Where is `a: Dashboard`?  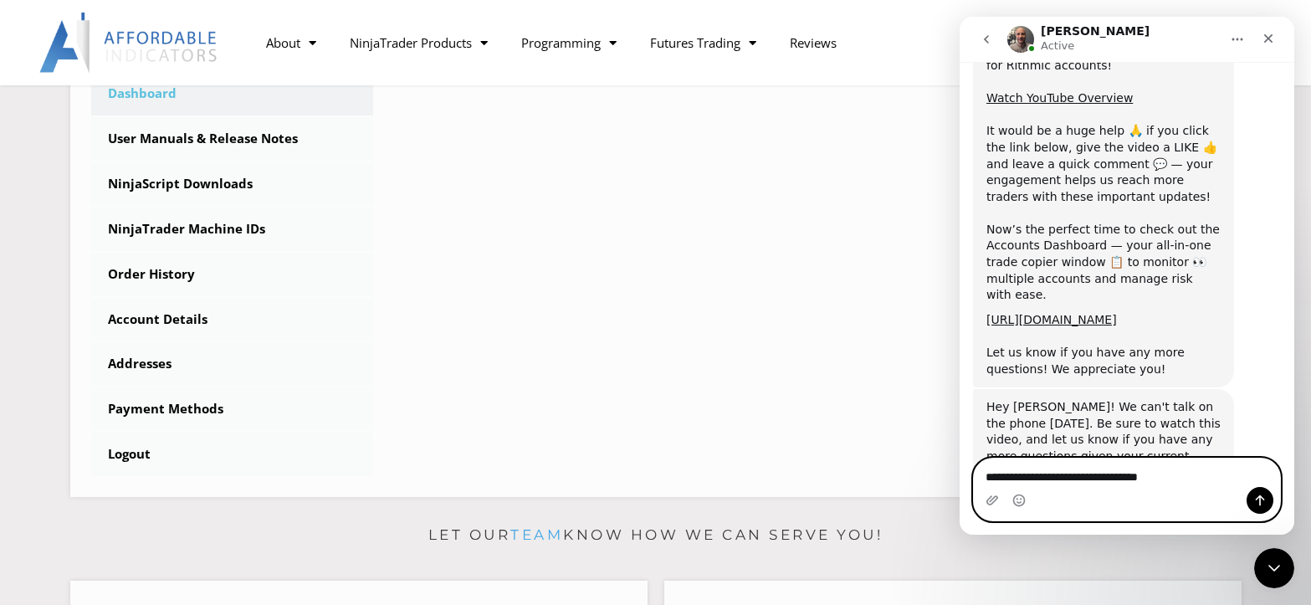
a: Dashboard is located at coordinates (233, 94).